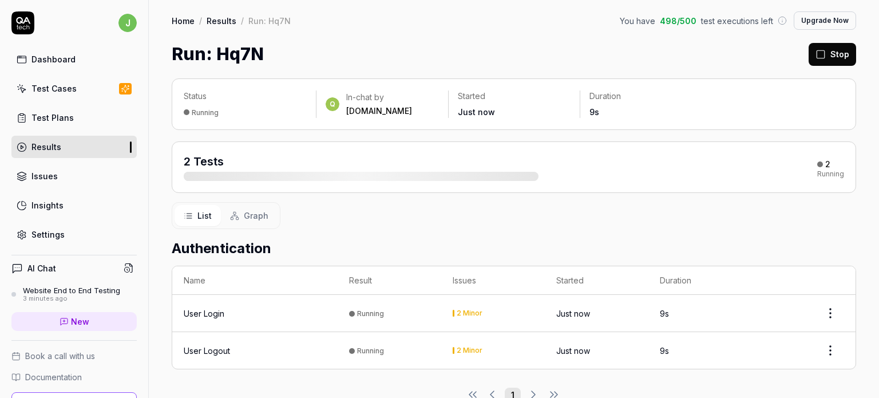 This screenshot has height=398, width=879. I want to click on th: Result, so click(389, 281).